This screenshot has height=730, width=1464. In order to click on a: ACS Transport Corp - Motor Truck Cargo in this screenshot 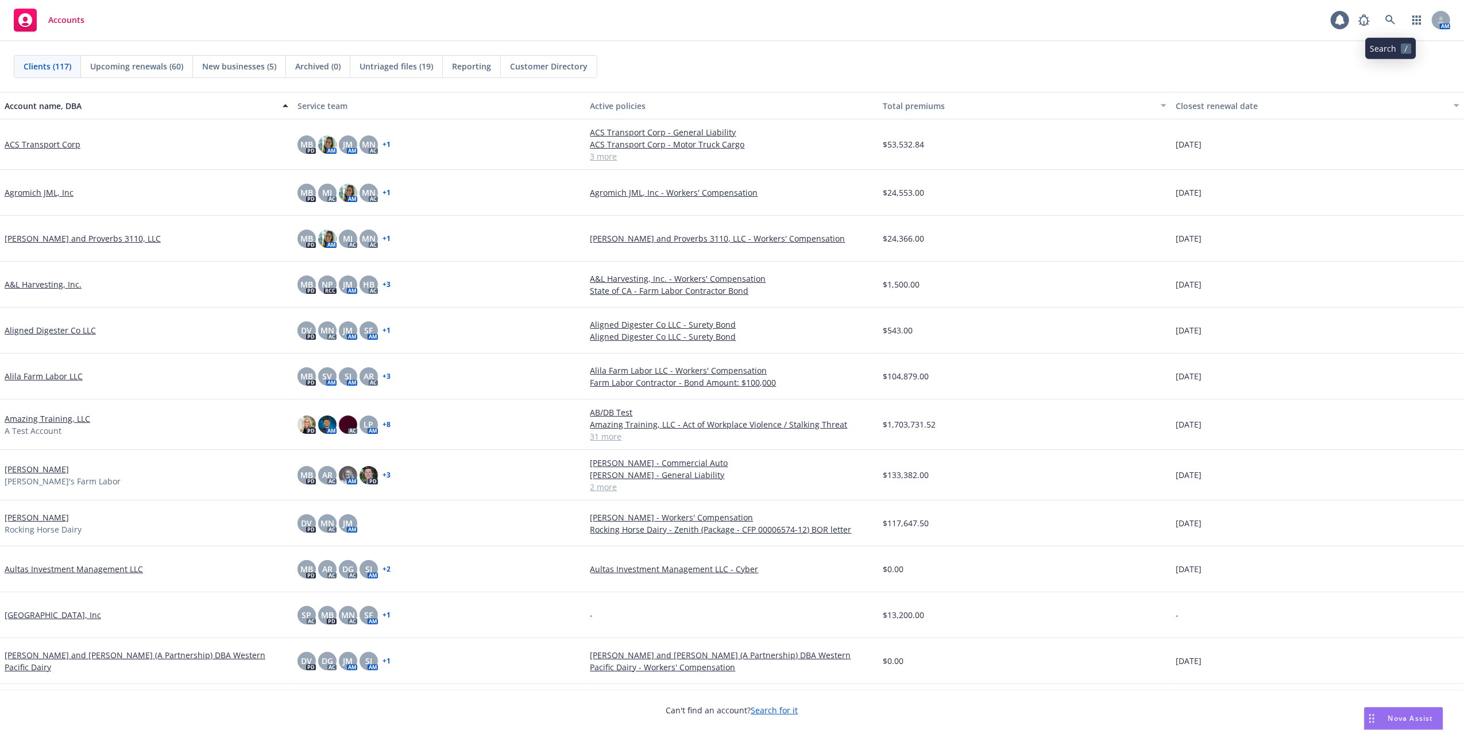, I will do `click(732, 144)`.